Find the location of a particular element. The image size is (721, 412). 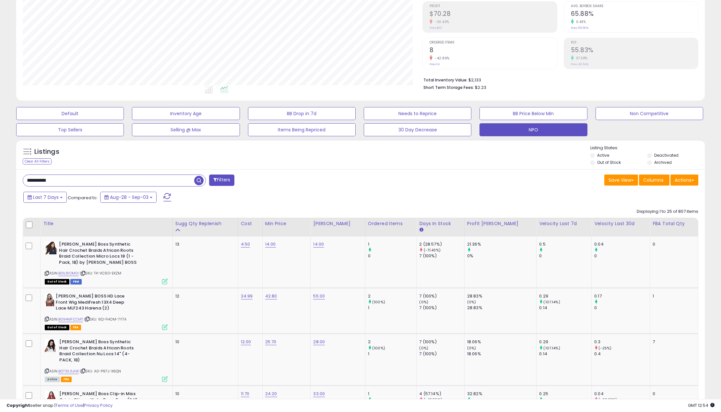

div: Ordered Items is located at coordinates (391, 223).